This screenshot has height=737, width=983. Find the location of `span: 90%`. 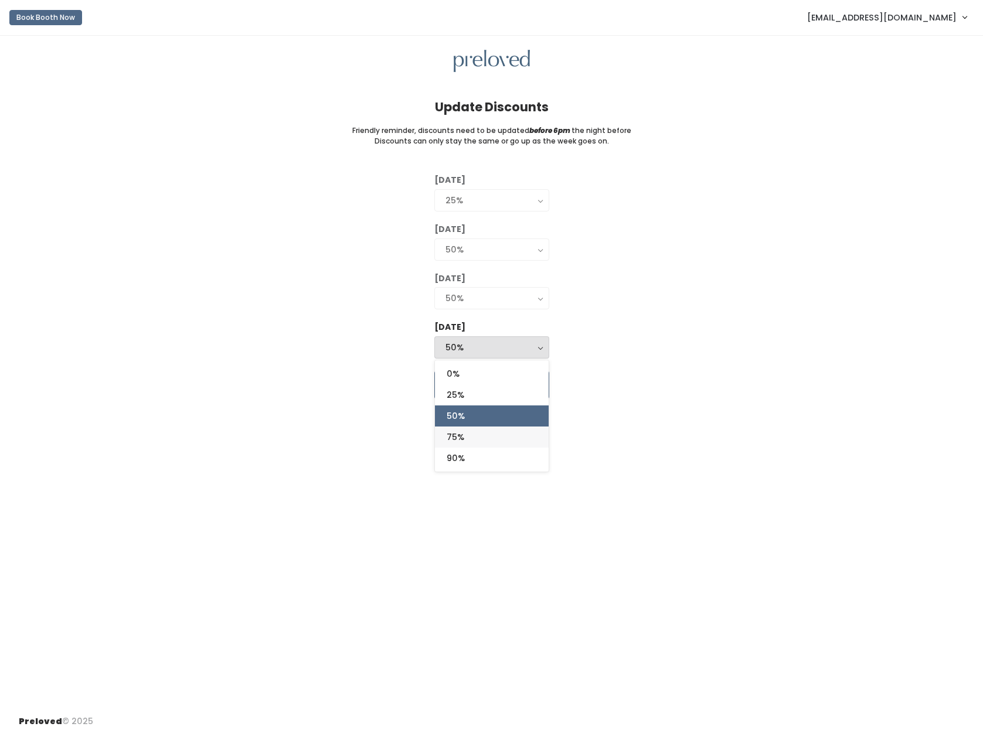

span: 90% is located at coordinates (455, 458).